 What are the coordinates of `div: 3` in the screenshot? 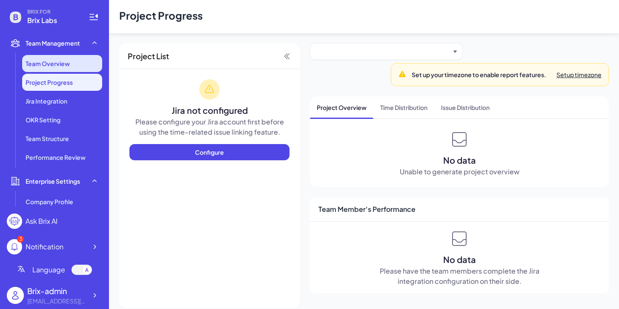 It's located at (20, 239).